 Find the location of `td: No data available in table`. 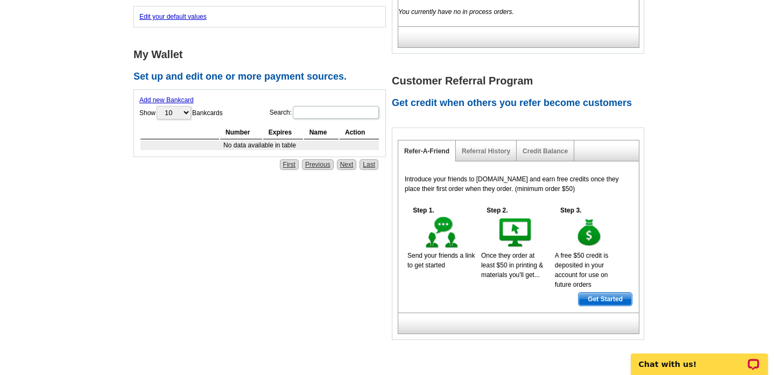

td: No data available in table is located at coordinates (259, 145).